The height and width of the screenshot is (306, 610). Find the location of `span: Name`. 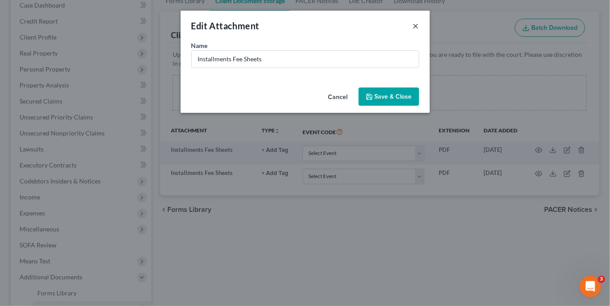

span: Name is located at coordinates (199, 45).